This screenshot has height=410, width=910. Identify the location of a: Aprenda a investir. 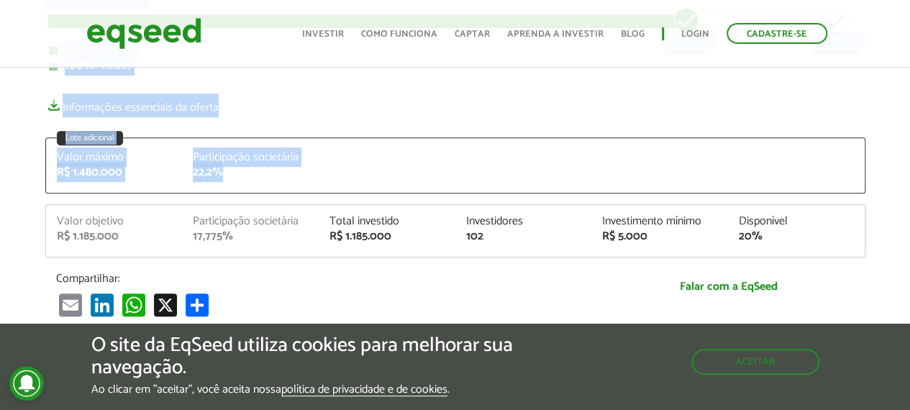
(556, 34).